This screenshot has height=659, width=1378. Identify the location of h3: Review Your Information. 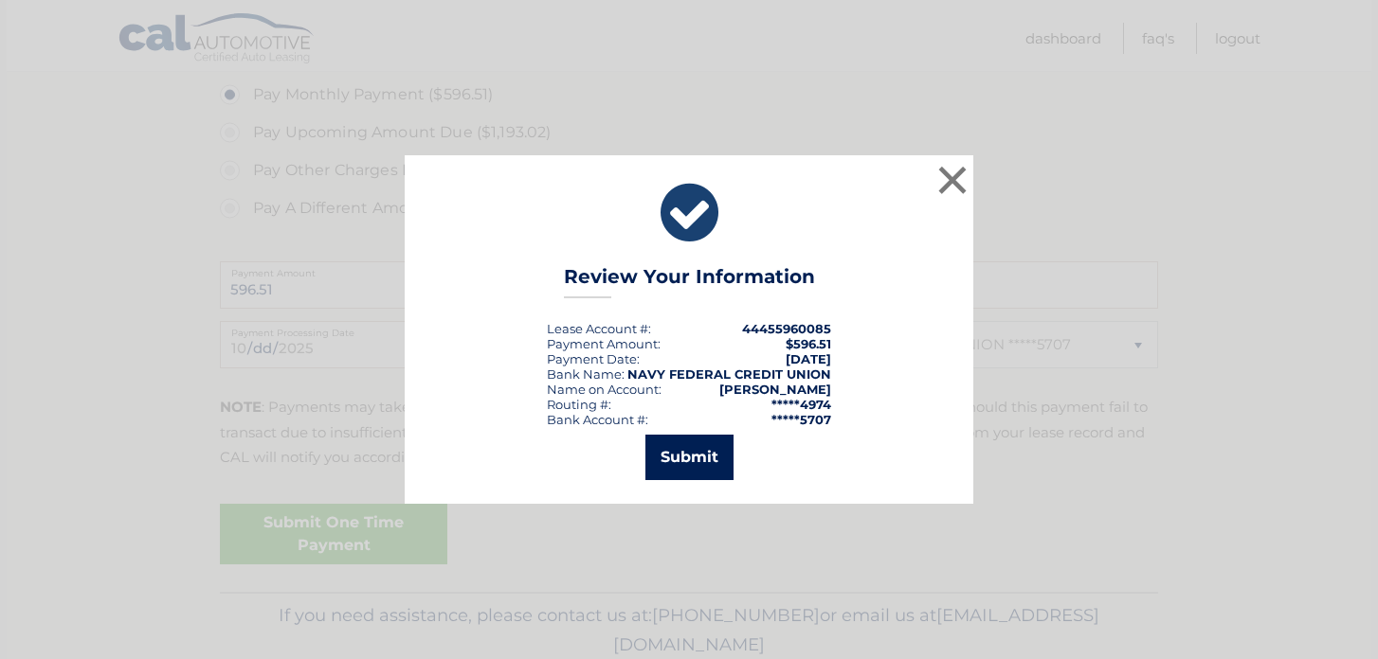
(689, 281).